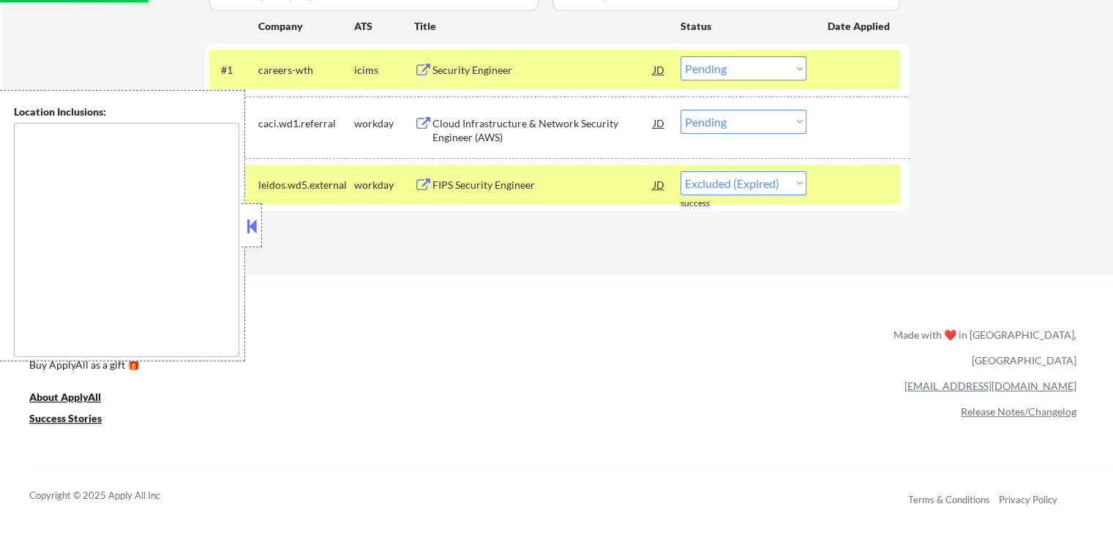 The height and width of the screenshot is (534, 1113). I want to click on div: Title, so click(540, 26).